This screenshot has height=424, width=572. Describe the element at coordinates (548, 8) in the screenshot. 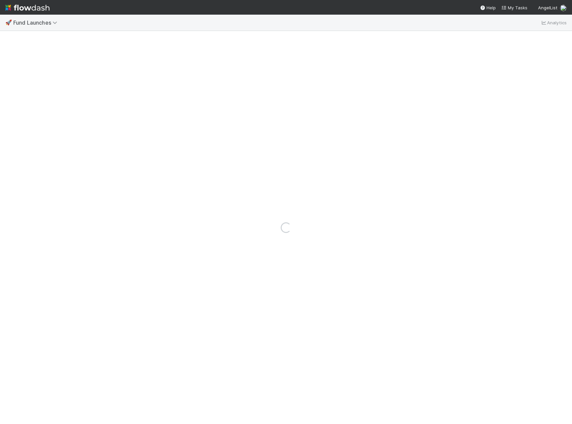

I see `span: AngelList` at that location.